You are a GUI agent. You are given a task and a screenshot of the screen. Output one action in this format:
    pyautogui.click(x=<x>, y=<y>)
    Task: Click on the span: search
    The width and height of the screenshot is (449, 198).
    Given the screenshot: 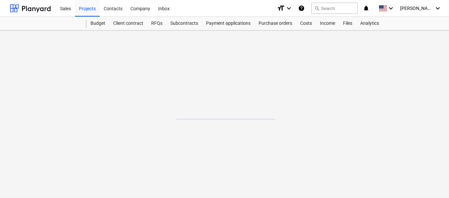 What is the action you would take?
    pyautogui.click(x=317, y=8)
    